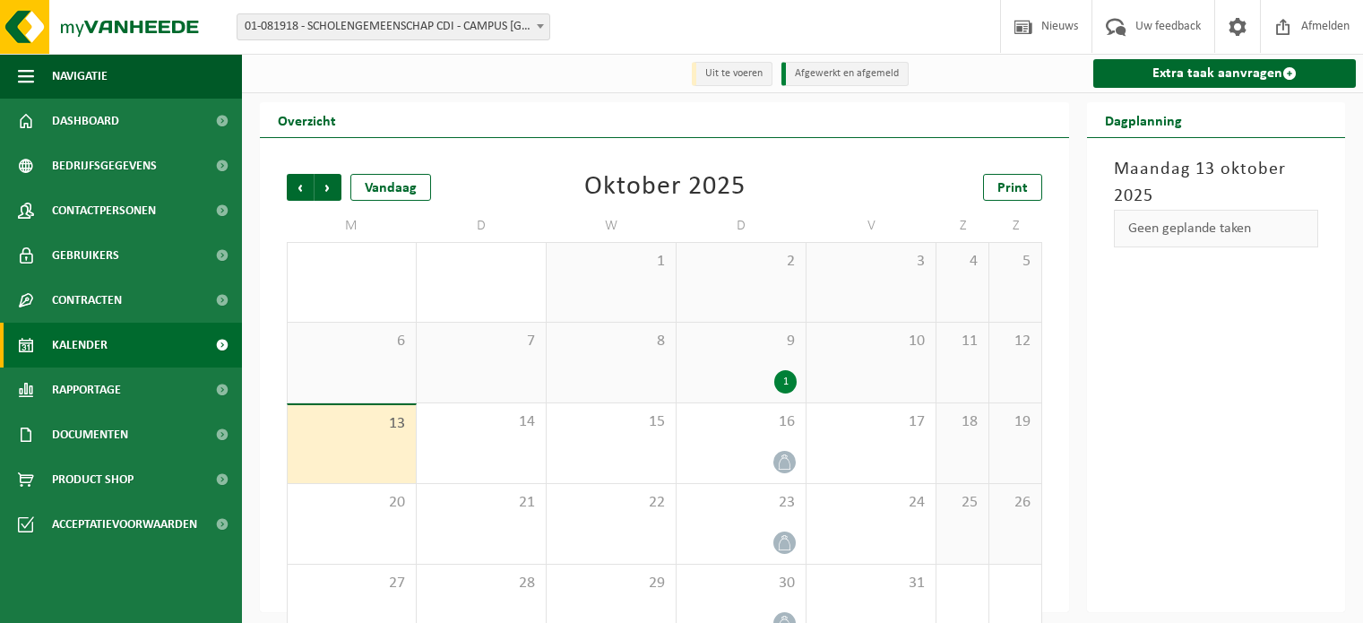 Image resolution: width=1363 pixels, height=623 pixels. Describe the element at coordinates (351, 226) in the screenshot. I see `td: M` at that location.